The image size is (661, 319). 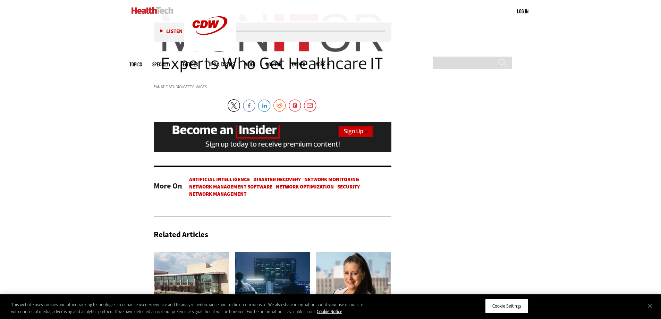 I want to click on div: User menu, so click(x=523, y=11).